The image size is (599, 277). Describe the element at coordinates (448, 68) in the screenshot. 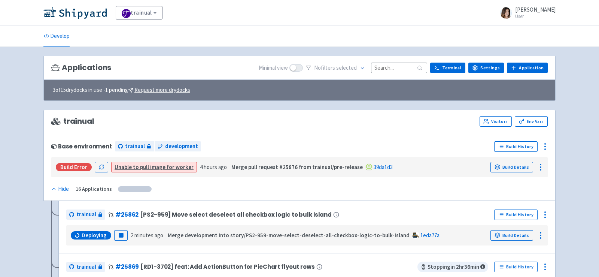

I see `a: Terminal` at that location.